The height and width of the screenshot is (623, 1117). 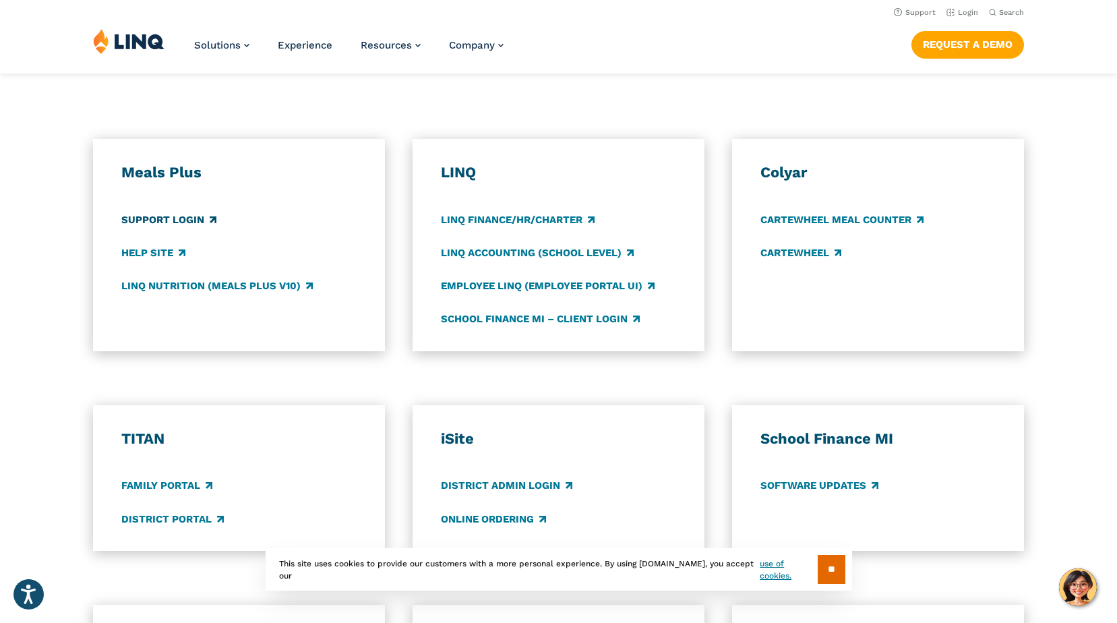 What do you see at coordinates (217, 286) in the screenshot?
I see `a: LINQ Nutrition (Meals Plus v10)` at bounding box center [217, 286].